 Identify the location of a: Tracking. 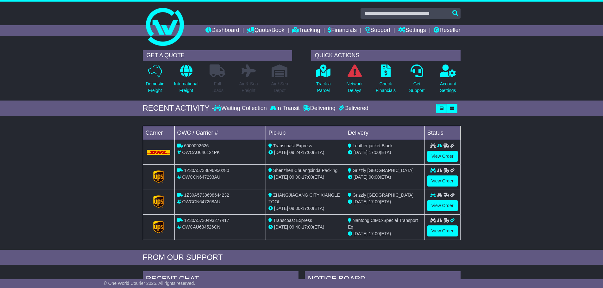
(306, 31).